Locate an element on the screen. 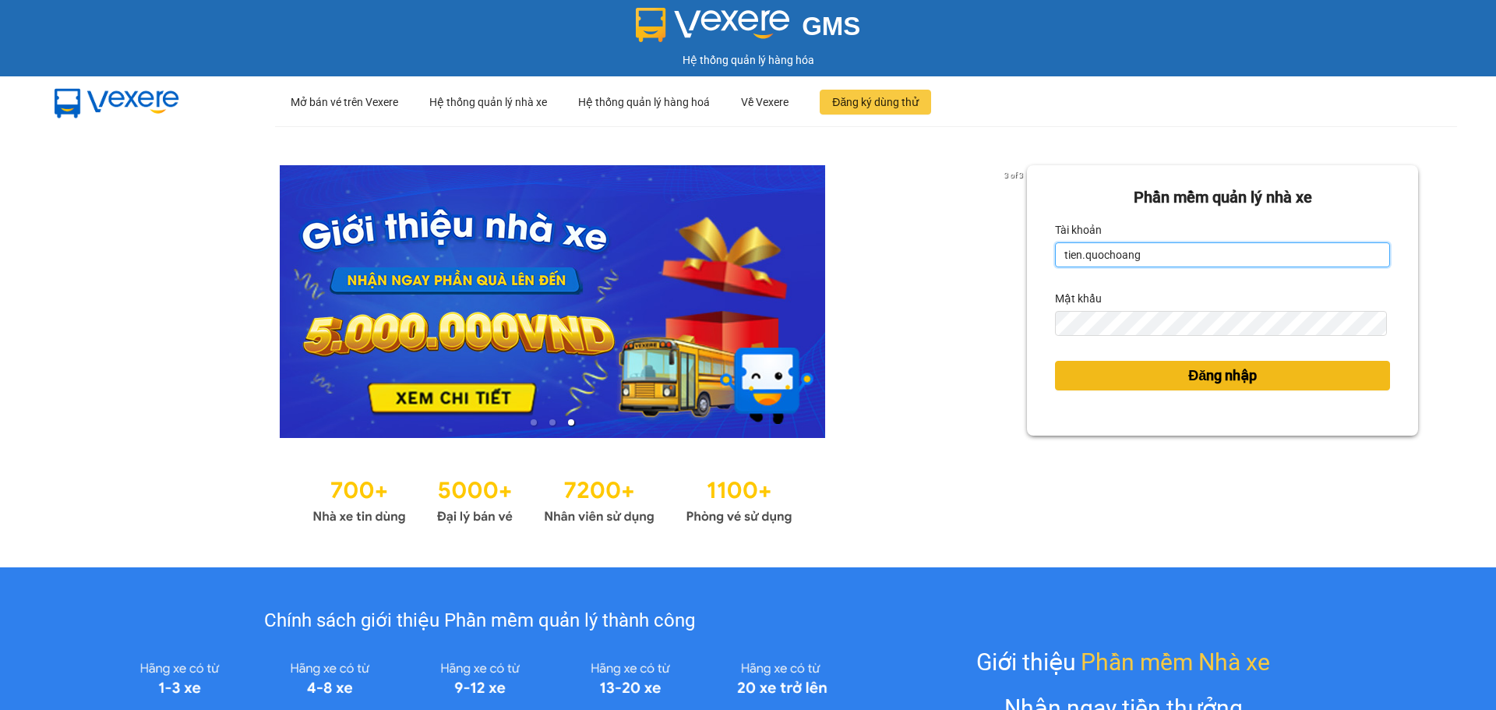 This screenshot has width=1496, height=710. div: Hệ thống quản lý nhà xe is located at coordinates (488, 102).